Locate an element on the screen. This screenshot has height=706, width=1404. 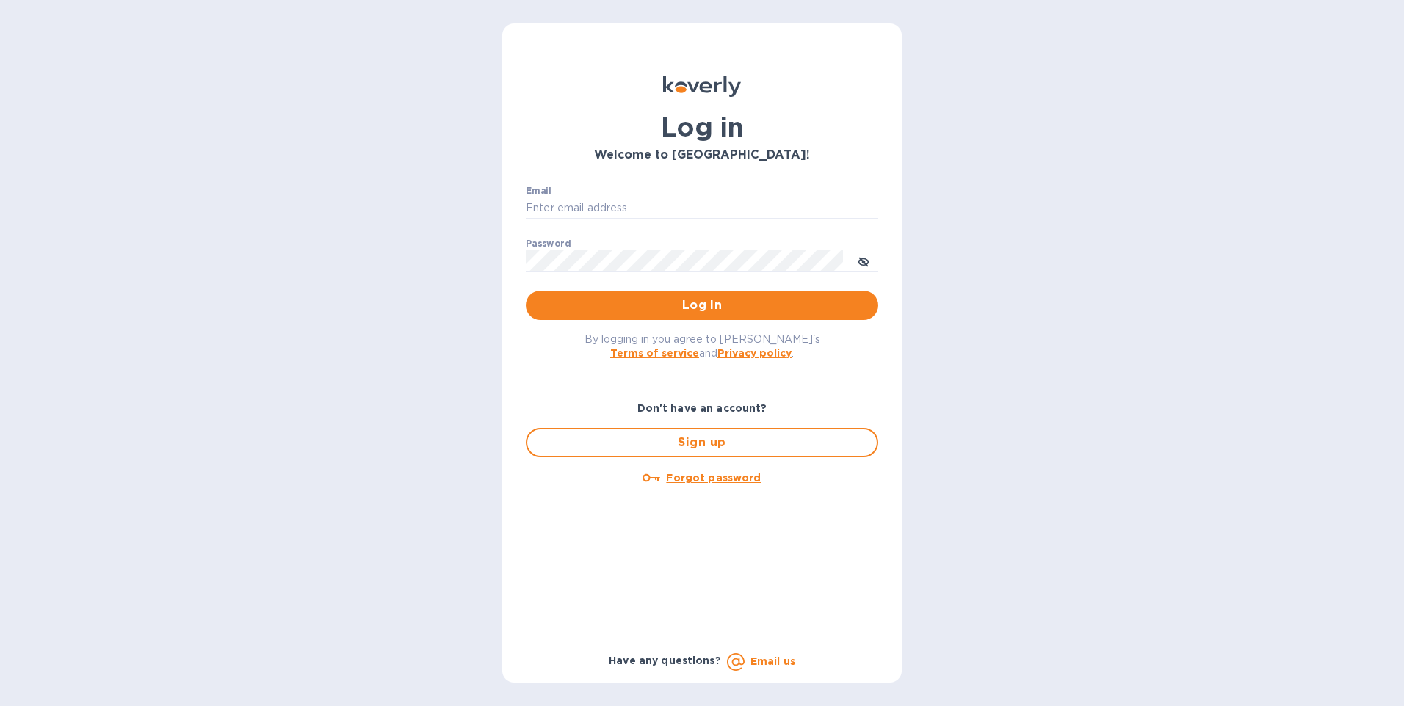
a: Terms of service is located at coordinates (654, 353).